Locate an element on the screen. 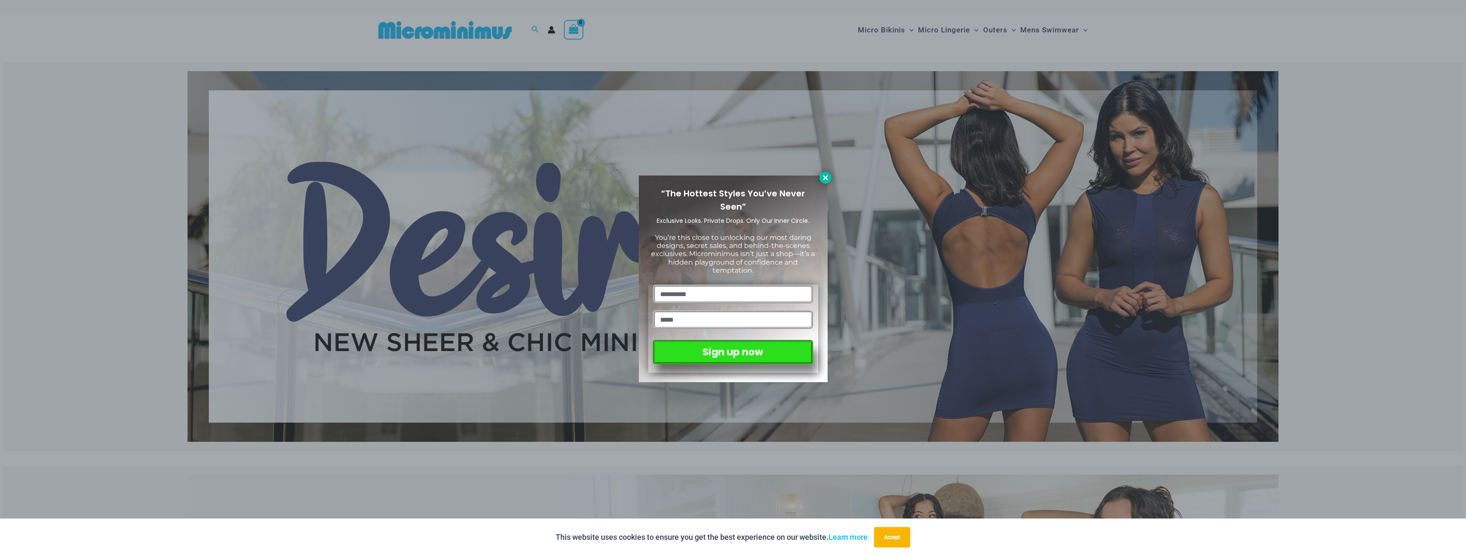 The image size is (1466, 556). span: Exclusive Looks. Private Drops. Only Our Inner Circle. is located at coordinates (733, 221).